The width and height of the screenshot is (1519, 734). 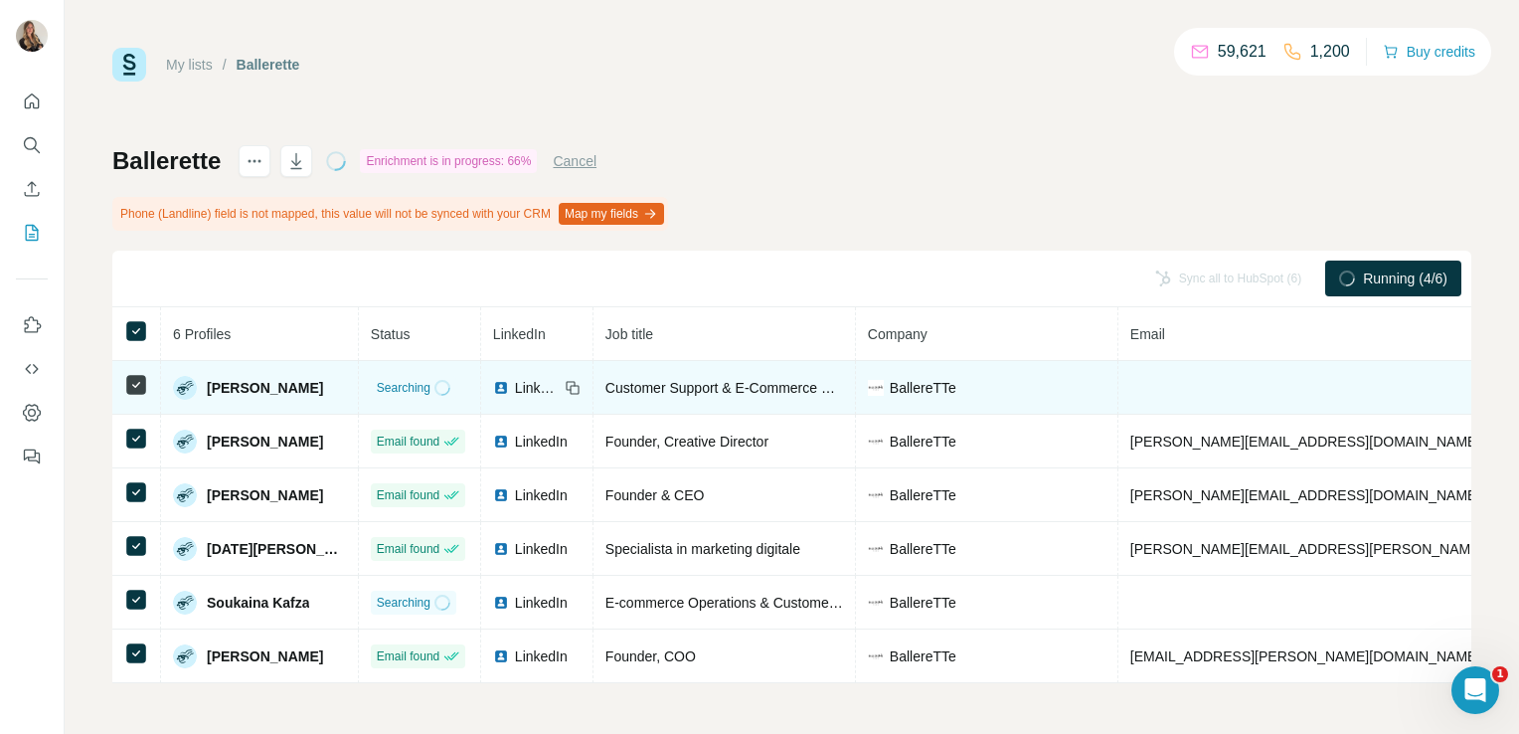 What do you see at coordinates (1242, 52) in the screenshot?
I see `p: 59,621` at bounding box center [1242, 52].